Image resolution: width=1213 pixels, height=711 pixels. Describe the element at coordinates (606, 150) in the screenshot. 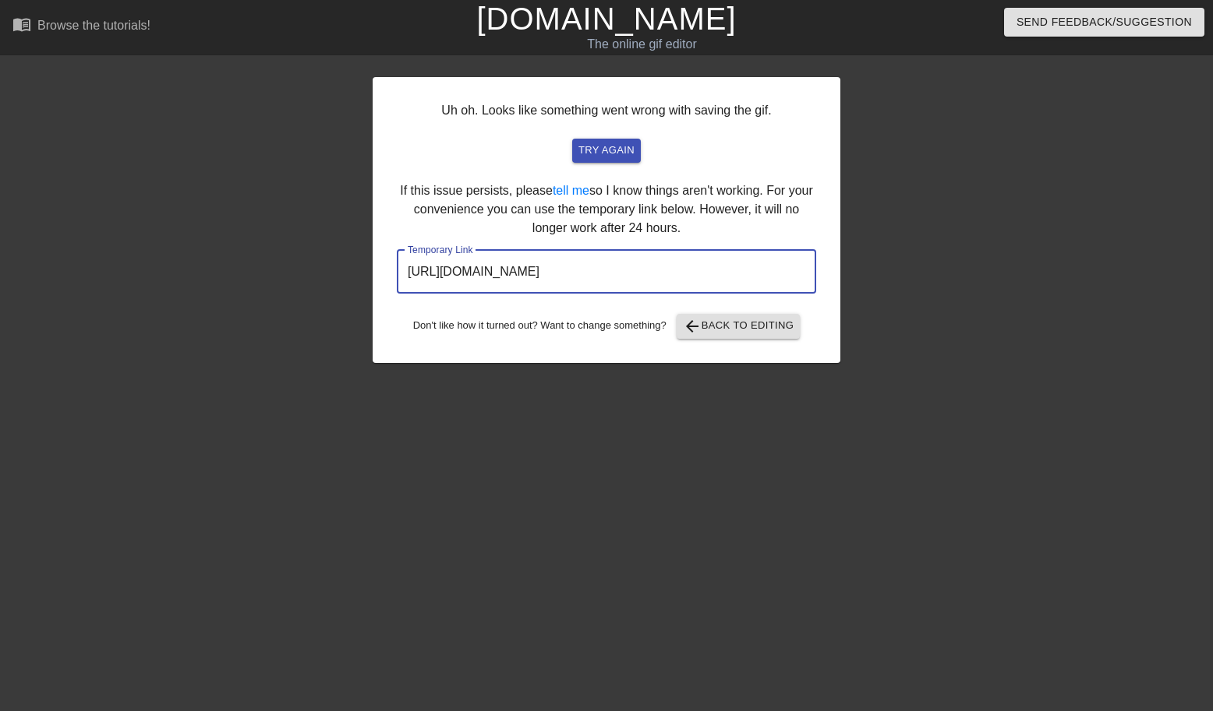

I see `span: try again` at that location.